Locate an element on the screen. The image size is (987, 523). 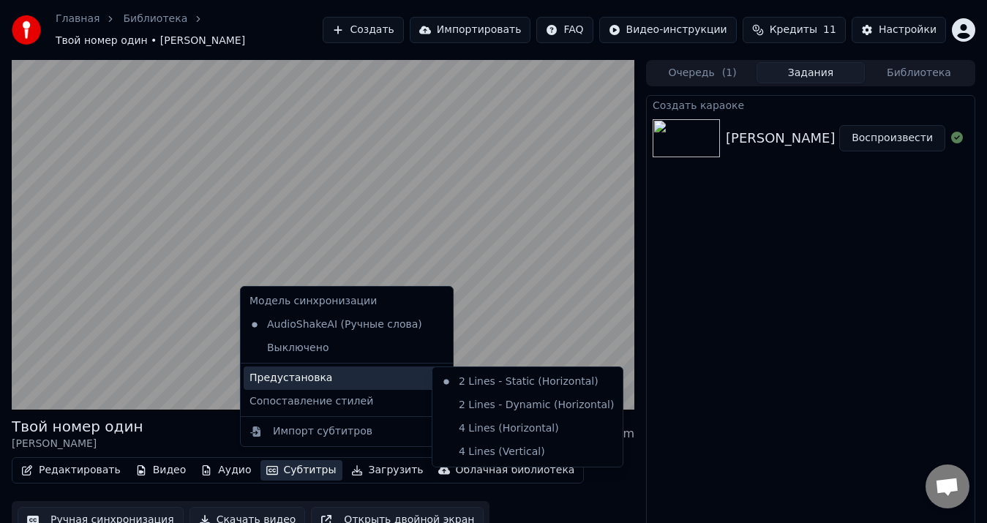
nav: breadcrumb is located at coordinates (189, 30).